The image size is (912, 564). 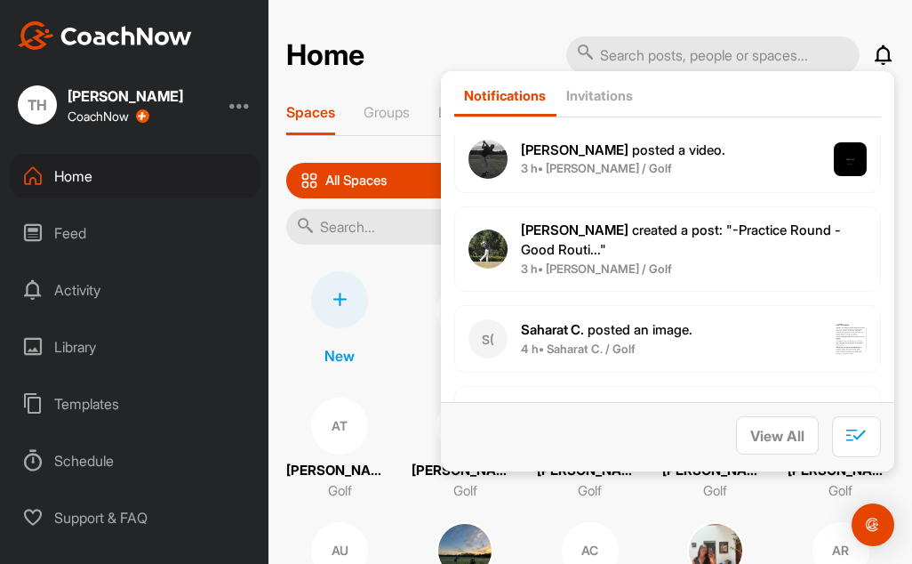 I want to click on div: Schedule, so click(x=135, y=461).